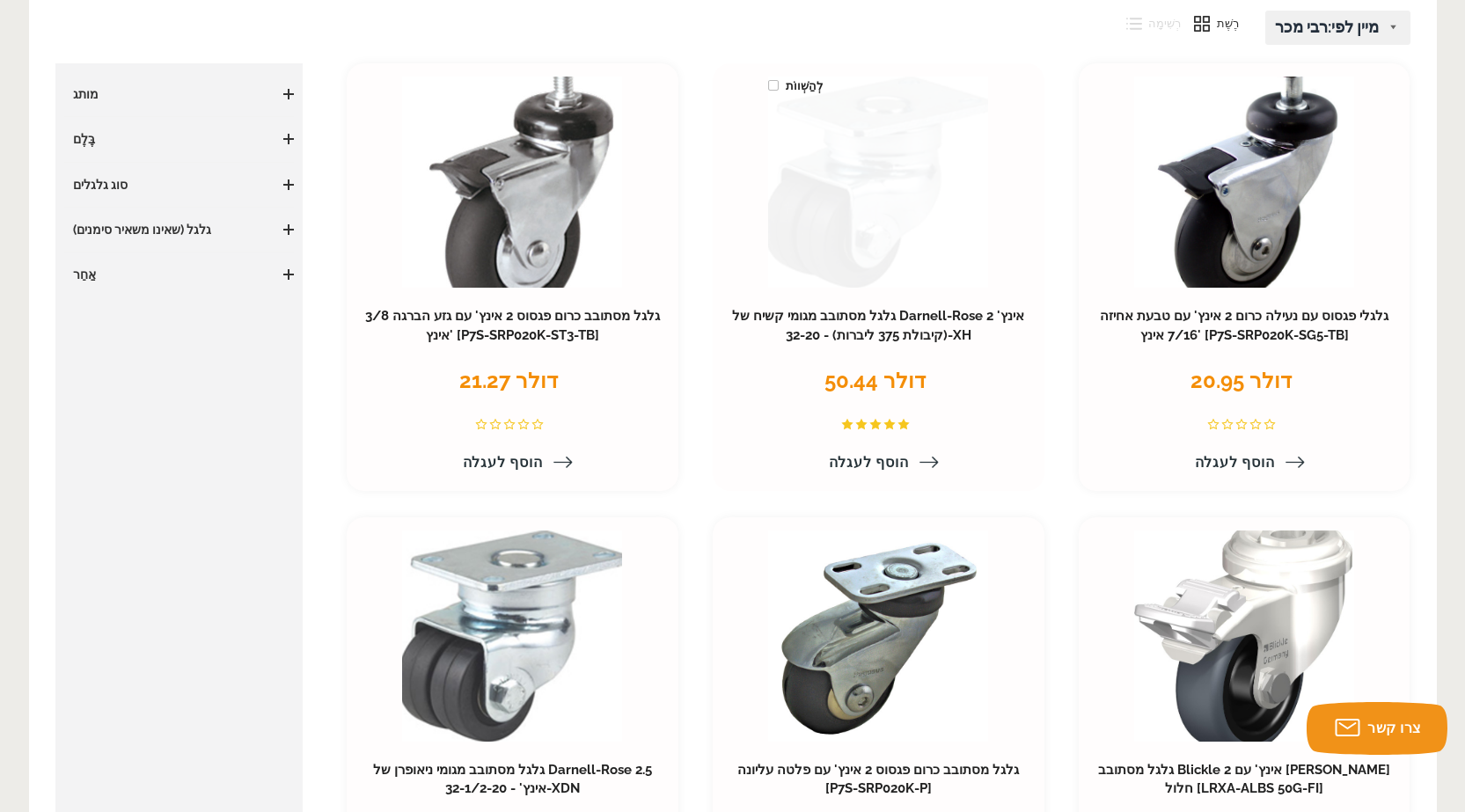 The height and width of the screenshot is (812, 1465). I want to click on a: גלגל מסתובב כרום פגסוס 2 אינץ' עם גזע הברגה 3/8 אינץ' [P7S-SRP020K-ST3-TB], so click(512, 325).